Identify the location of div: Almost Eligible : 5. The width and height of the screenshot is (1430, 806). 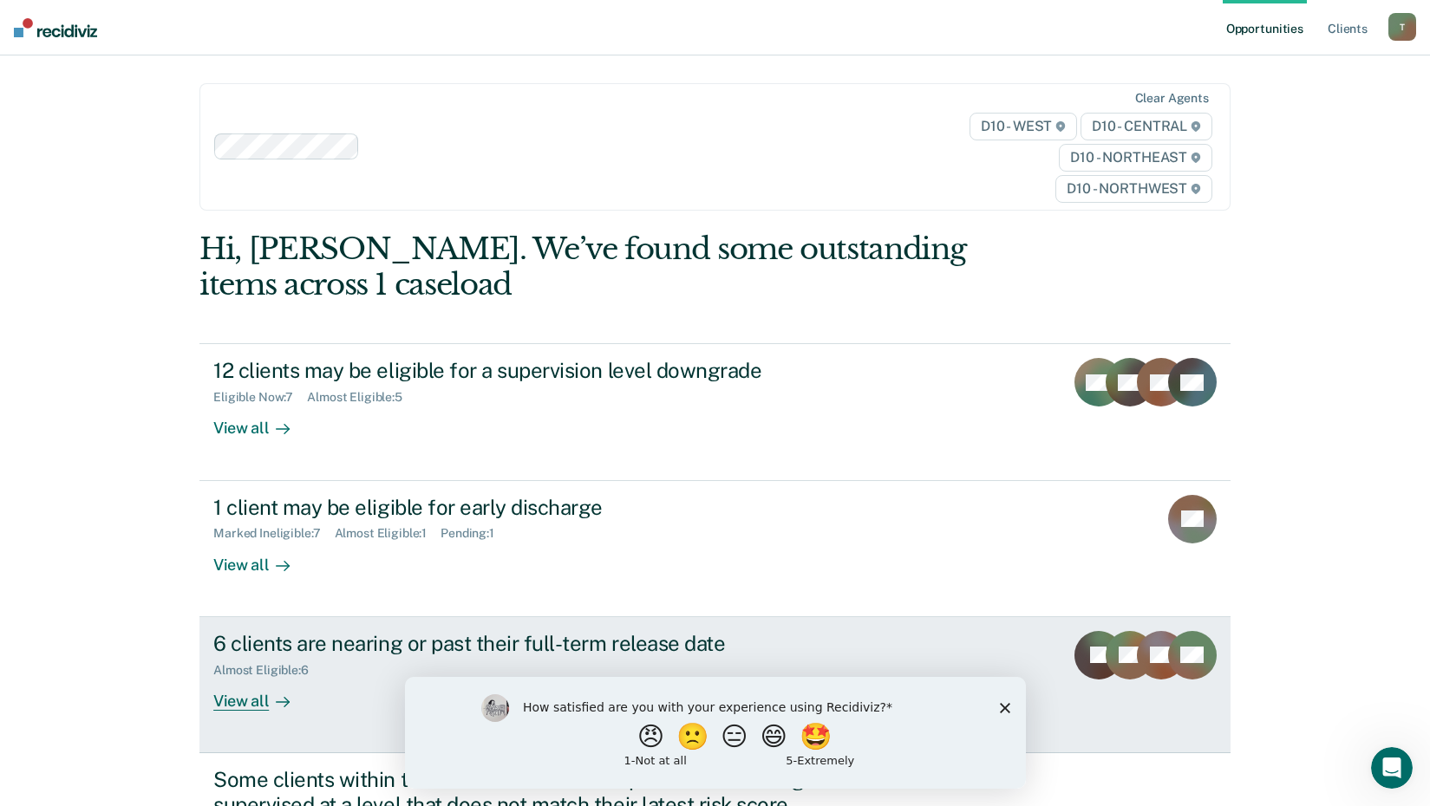
(362, 397).